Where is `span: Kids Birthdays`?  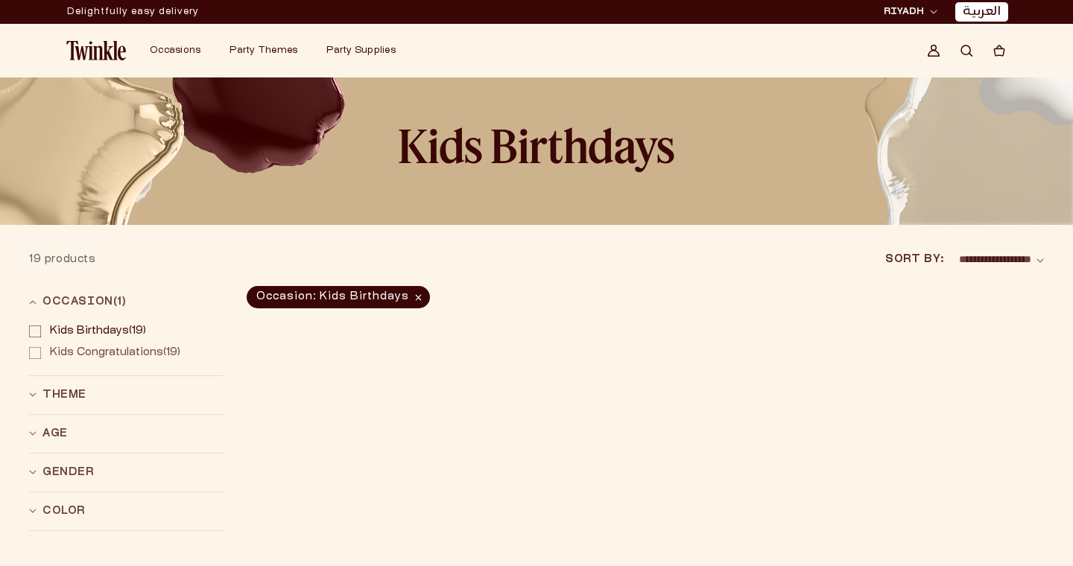
span: Kids Birthdays is located at coordinates (89, 331).